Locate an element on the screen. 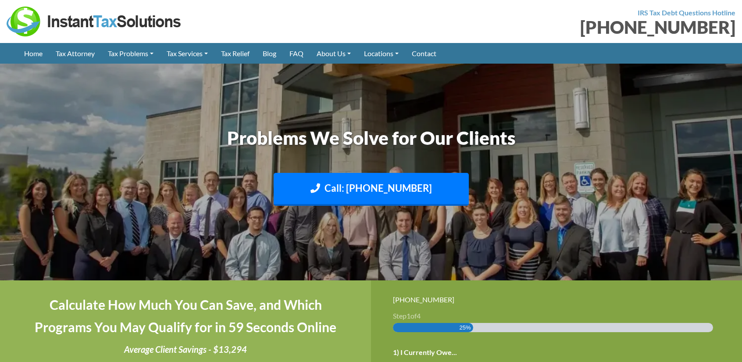 The height and width of the screenshot is (362, 742). h4: Calculate How Much You Can Save, and Which Programs You May Qualify for in 59 Seconds Online is located at coordinates (186, 316).